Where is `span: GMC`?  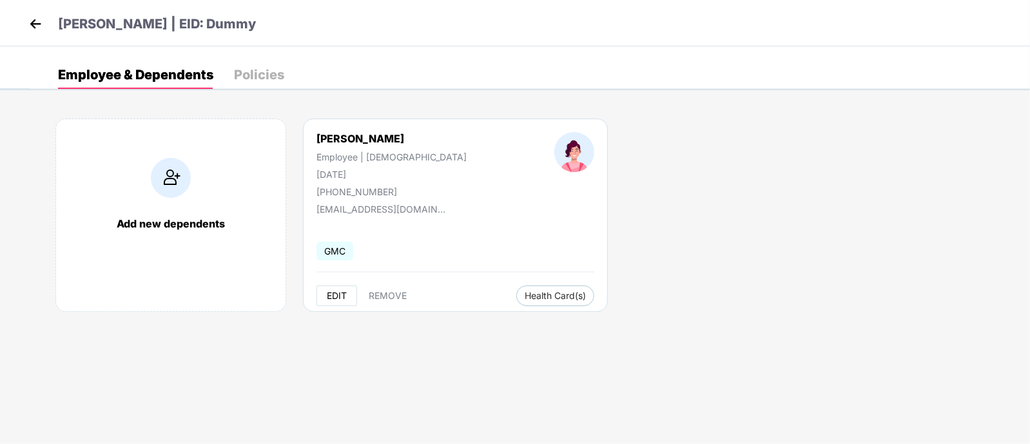 span: GMC is located at coordinates (334, 251).